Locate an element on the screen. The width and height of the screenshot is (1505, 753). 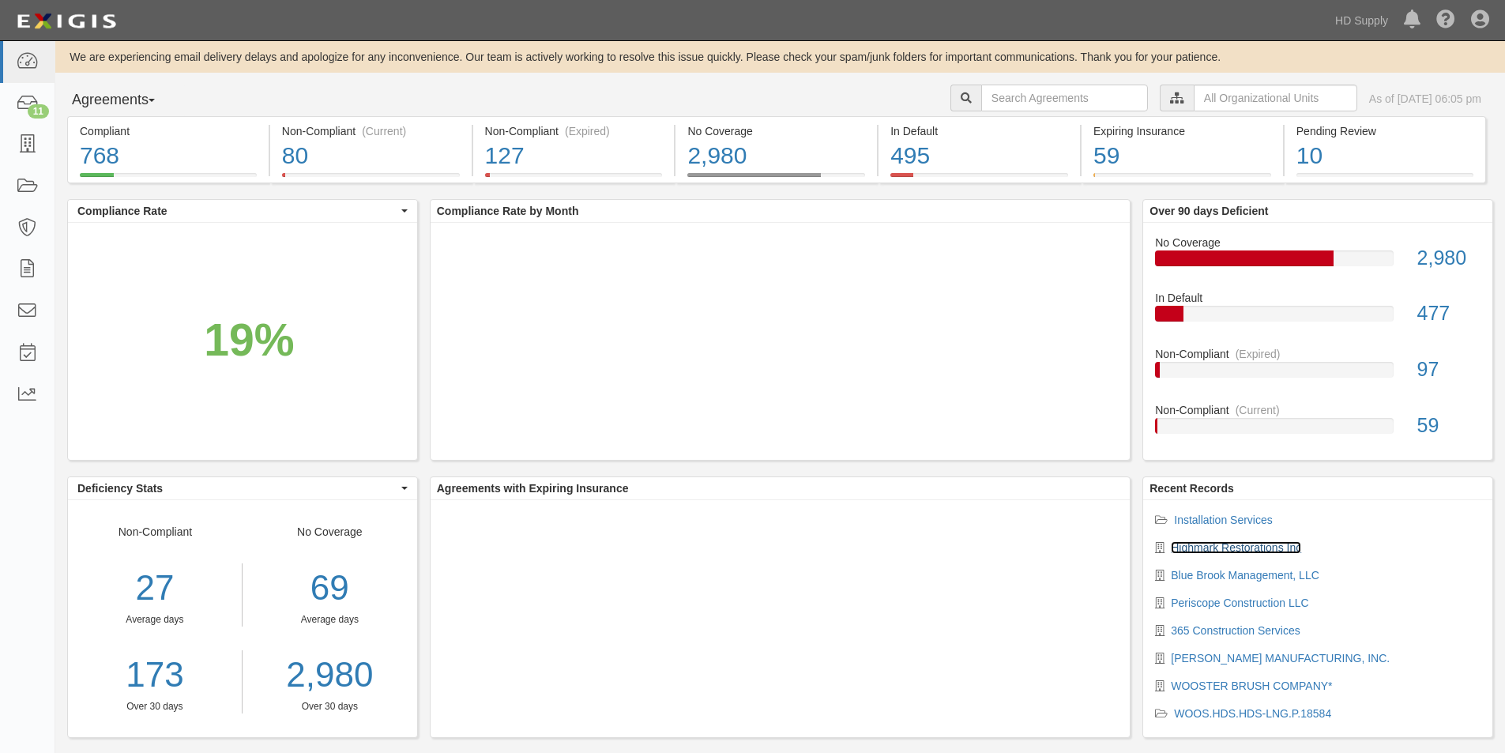
div: 69 is located at coordinates (330, 588).